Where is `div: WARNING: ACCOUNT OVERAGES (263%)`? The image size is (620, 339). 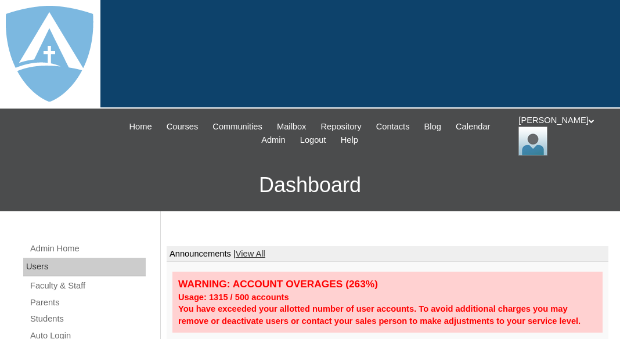 div: WARNING: ACCOUNT OVERAGES (263%) is located at coordinates (387, 284).